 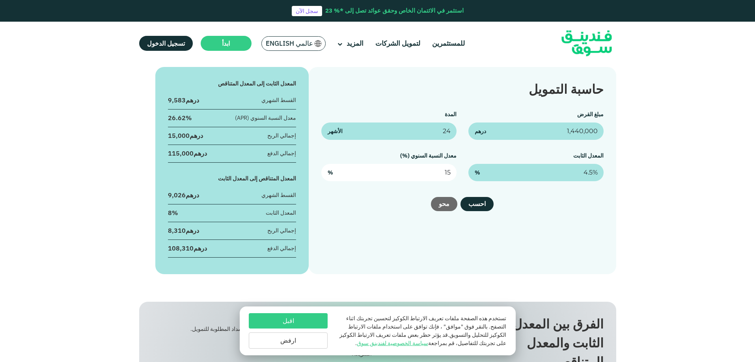 What do you see at coordinates (288, 341) in the screenshot?
I see `button: ارفض` at bounding box center [288, 341].